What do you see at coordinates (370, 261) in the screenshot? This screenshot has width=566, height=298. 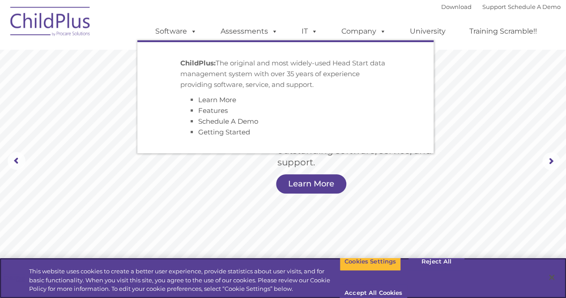 I see `button: Cookies Settings` at bounding box center [370, 261].